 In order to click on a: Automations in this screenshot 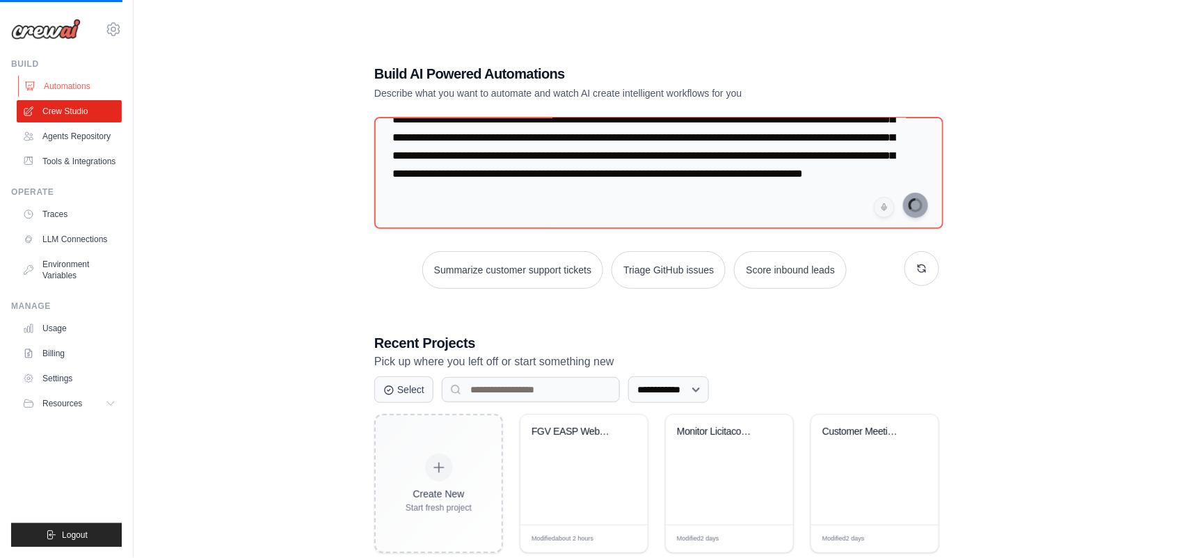, I will do `click(70, 86)`.